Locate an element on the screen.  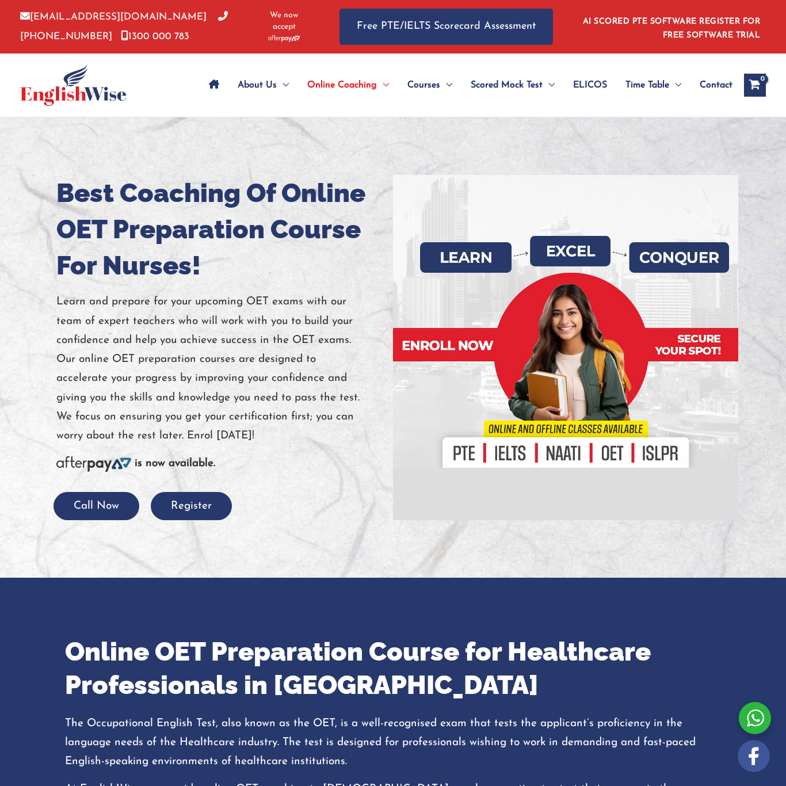
a: Online CoachingMenu Toggle is located at coordinates (348, 85).